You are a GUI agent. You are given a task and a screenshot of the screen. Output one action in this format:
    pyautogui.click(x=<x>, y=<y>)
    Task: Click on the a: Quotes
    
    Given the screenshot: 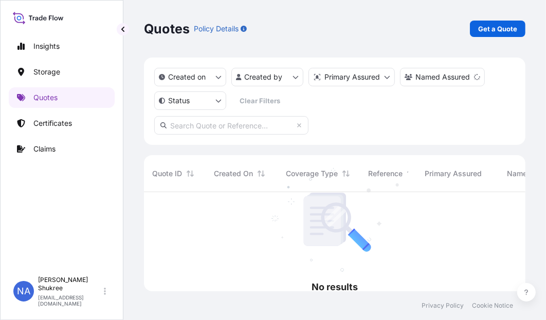 What is the action you would take?
    pyautogui.click(x=62, y=98)
    